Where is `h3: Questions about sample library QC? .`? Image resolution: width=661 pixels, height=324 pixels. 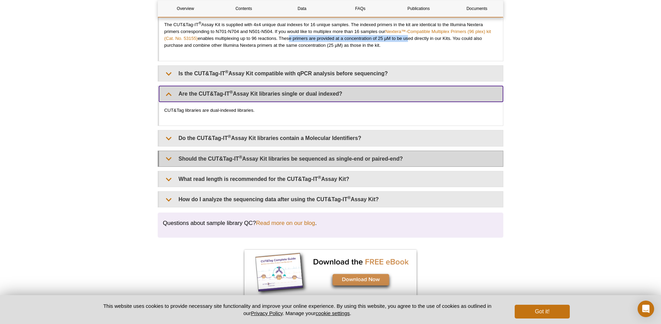 h3: Questions about sample library QC? . is located at coordinates (331, 224).